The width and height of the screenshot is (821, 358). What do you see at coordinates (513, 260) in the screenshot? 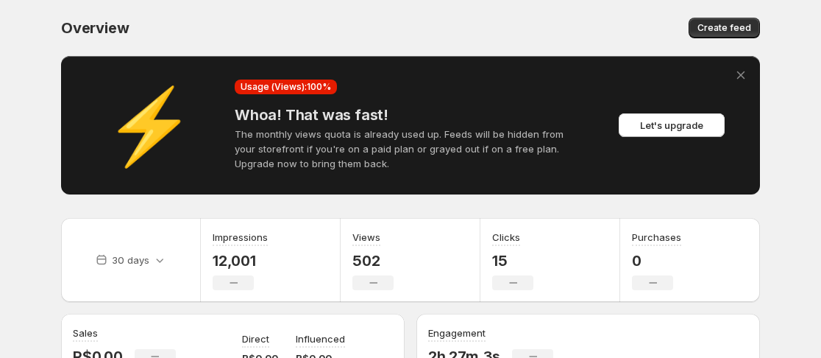
I see `p: 15` at bounding box center [513, 260].